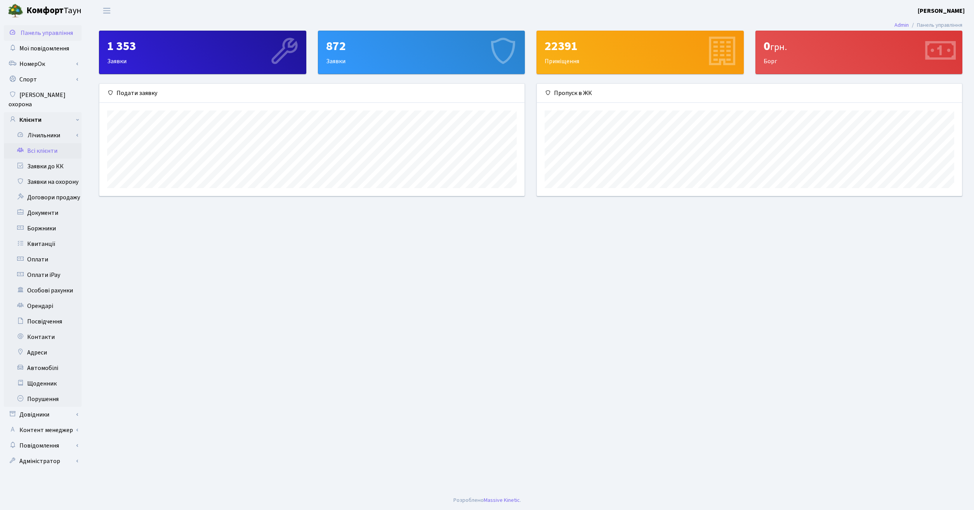 The width and height of the screenshot is (974, 510). What do you see at coordinates (45, 135) in the screenshot?
I see `a: Лічильники` at bounding box center [45, 135].